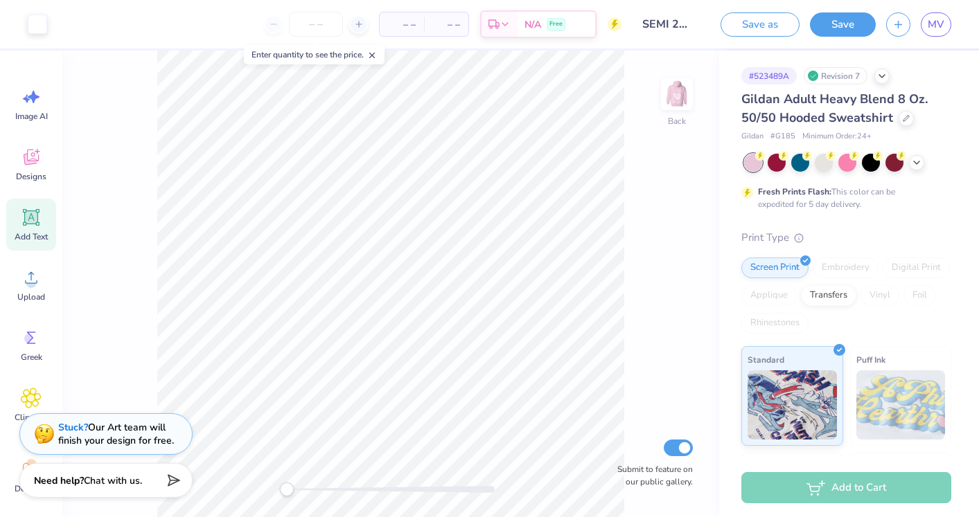 Image resolution: width=979 pixels, height=517 pixels. What do you see at coordinates (59, 481) in the screenshot?
I see `strong: Need help?` at bounding box center [59, 481].